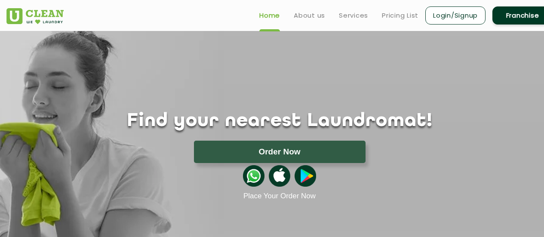 The width and height of the screenshot is (544, 237). I want to click on a: Home, so click(270, 15).